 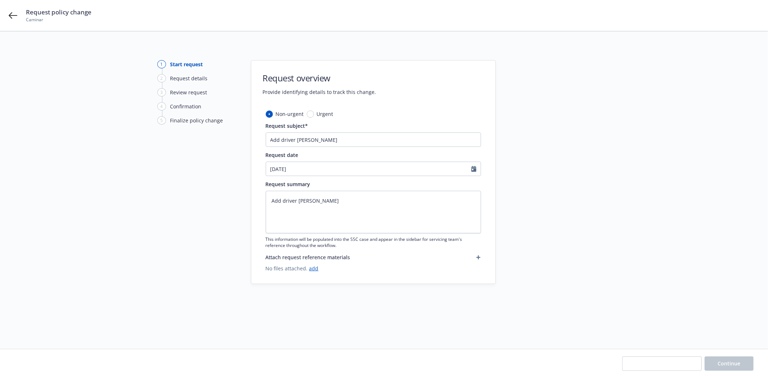 I want to click on button: Calendar, so click(x=474, y=169).